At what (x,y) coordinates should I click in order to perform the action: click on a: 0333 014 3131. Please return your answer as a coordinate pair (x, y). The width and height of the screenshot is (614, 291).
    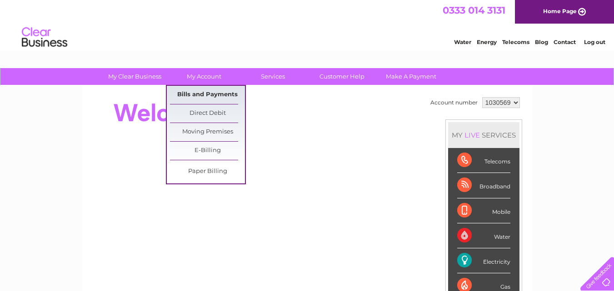
    Looking at the image, I should click on (474, 10).